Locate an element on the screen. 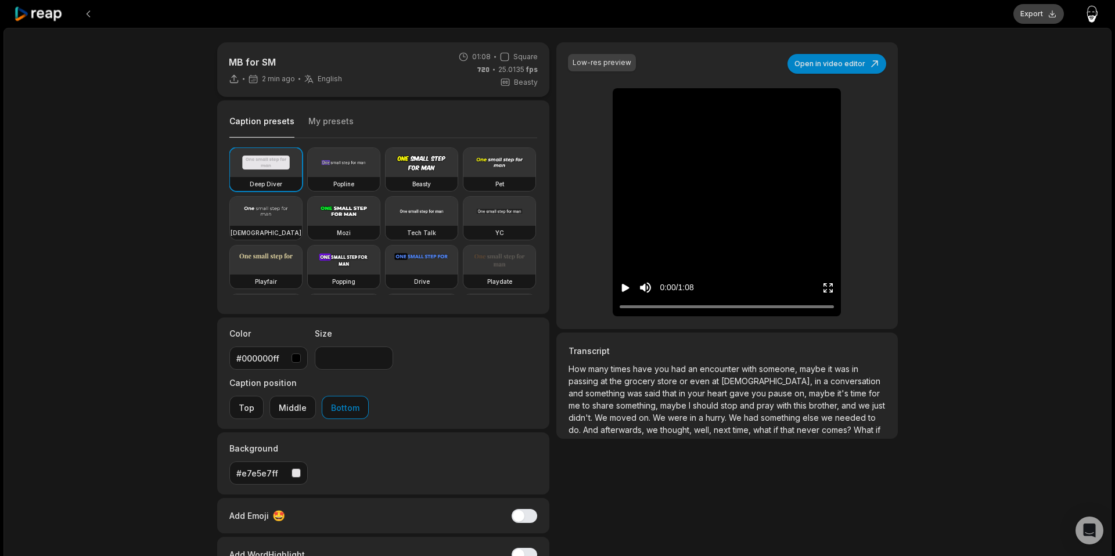  span: passing is located at coordinates (584, 381).